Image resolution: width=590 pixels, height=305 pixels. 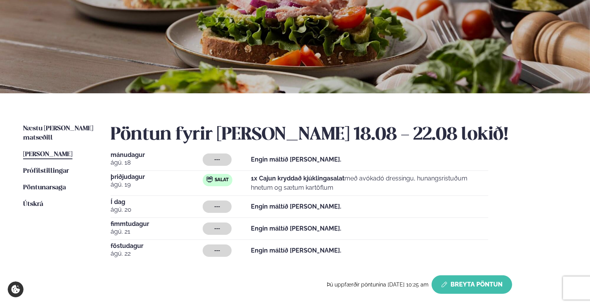 I want to click on img: salad.svg, so click(x=209, y=179).